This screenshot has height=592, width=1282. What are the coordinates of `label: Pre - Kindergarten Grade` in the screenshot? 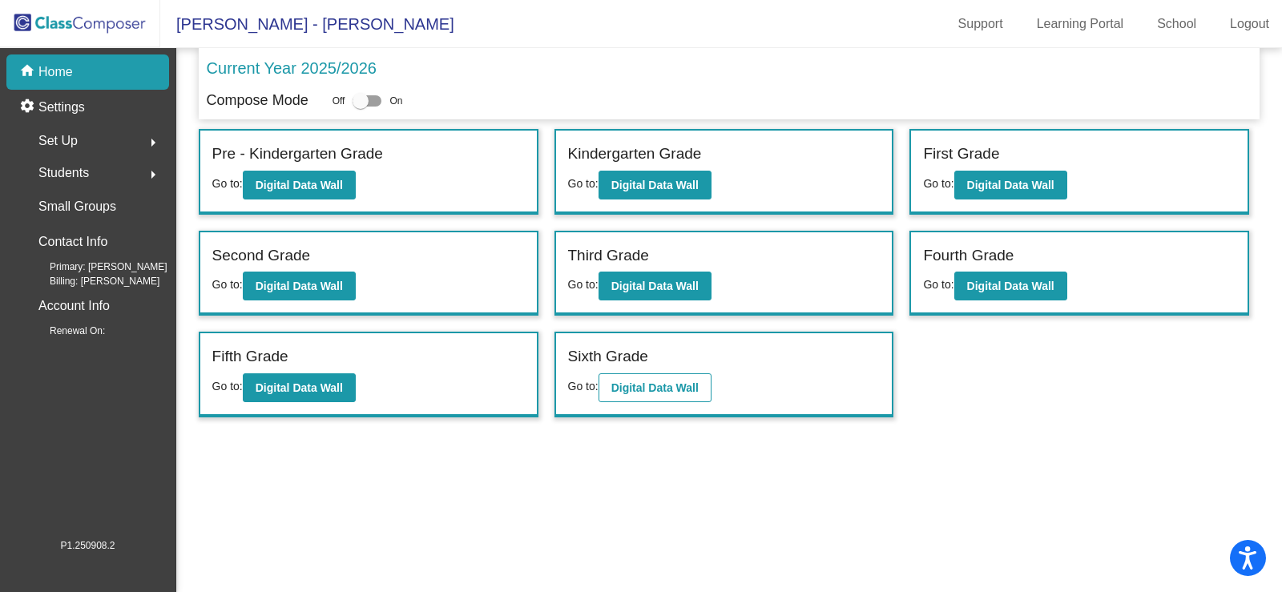 It's located at (297, 154).